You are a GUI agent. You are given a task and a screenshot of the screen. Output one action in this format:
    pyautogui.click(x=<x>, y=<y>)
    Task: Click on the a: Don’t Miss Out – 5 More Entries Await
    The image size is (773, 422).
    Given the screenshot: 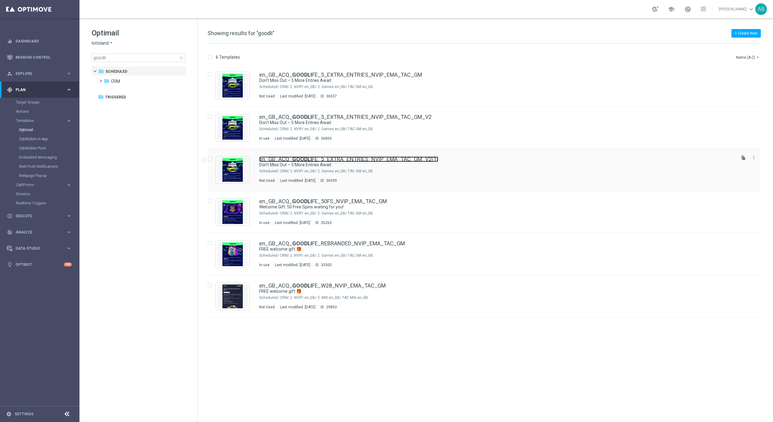 What is the action you would take?
    pyautogui.click(x=489, y=80)
    